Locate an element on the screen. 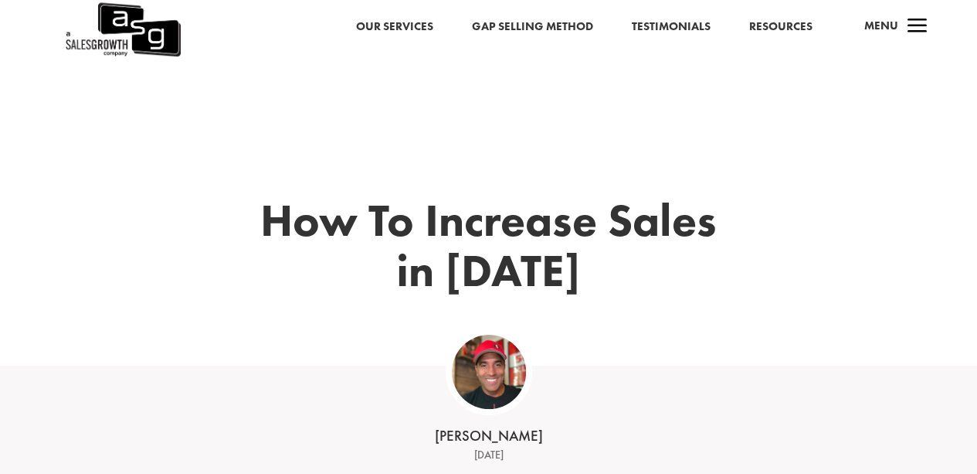 The image size is (977, 474). span: Menu is located at coordinates (882, 25).